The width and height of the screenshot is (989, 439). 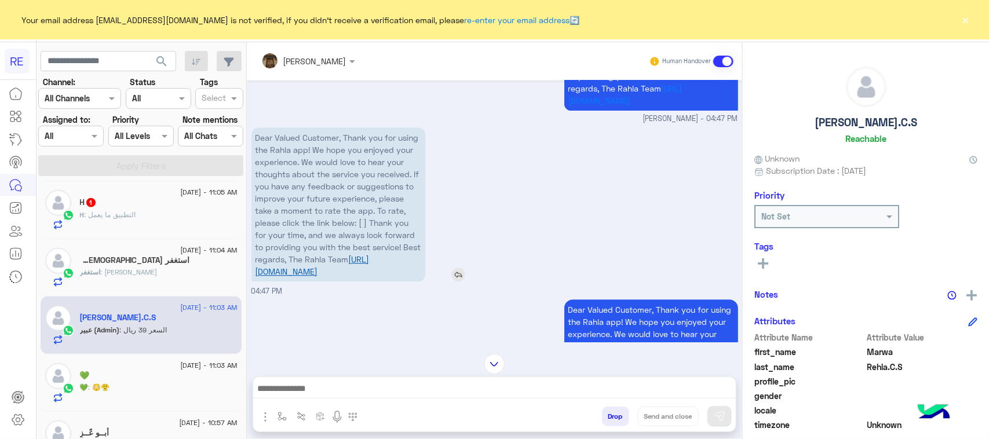 What do you see at coordinates (809, 425) in the screenshot?
I see `span: timezone` at bounding box center [809, 425].